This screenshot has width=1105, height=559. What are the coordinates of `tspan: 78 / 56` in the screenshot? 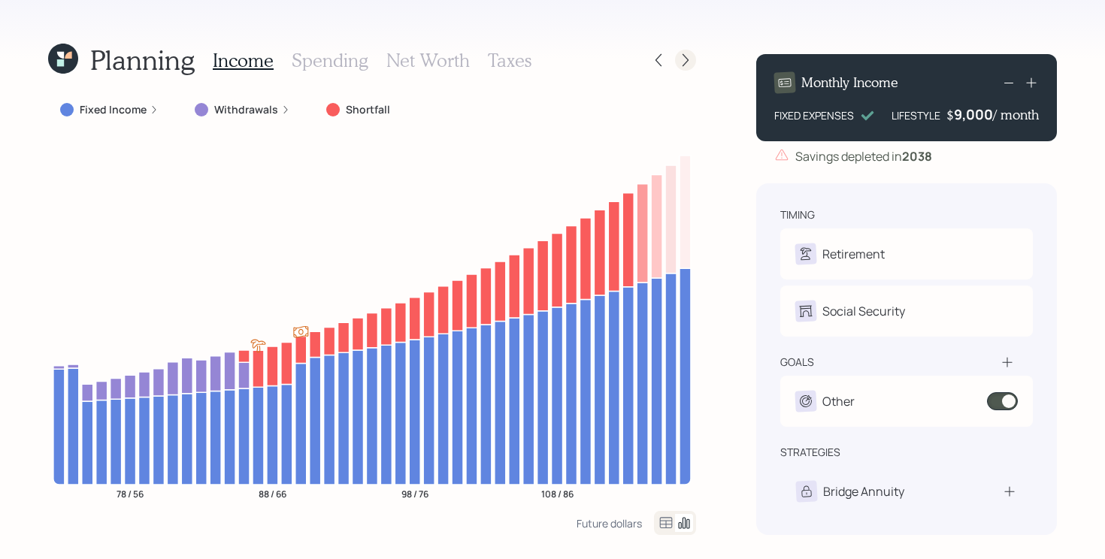 It's located at (130, 493).